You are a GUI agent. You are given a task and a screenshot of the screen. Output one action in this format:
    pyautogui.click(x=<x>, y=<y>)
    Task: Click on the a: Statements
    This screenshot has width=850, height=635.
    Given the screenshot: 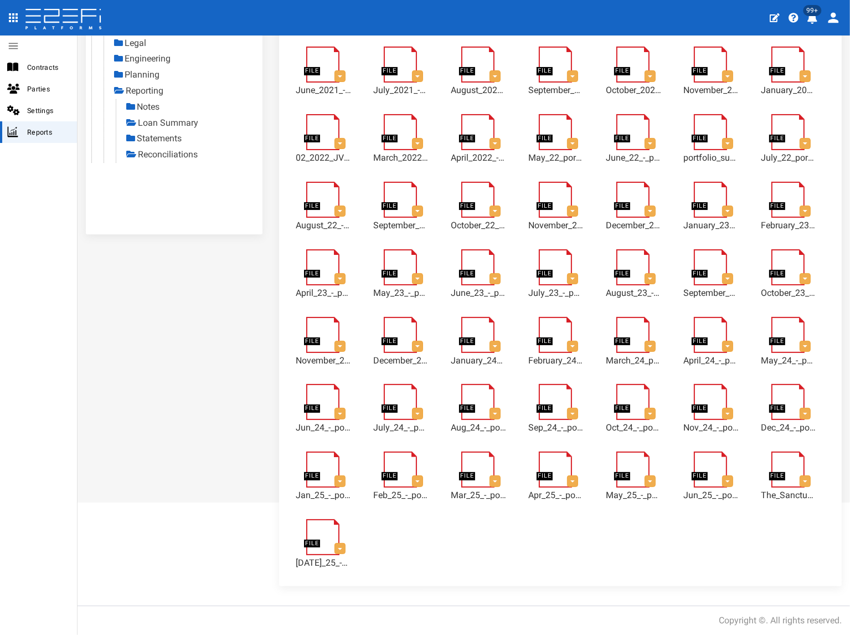 What is the action you would take?
    pyautogui.click(x=159, y=138)
    